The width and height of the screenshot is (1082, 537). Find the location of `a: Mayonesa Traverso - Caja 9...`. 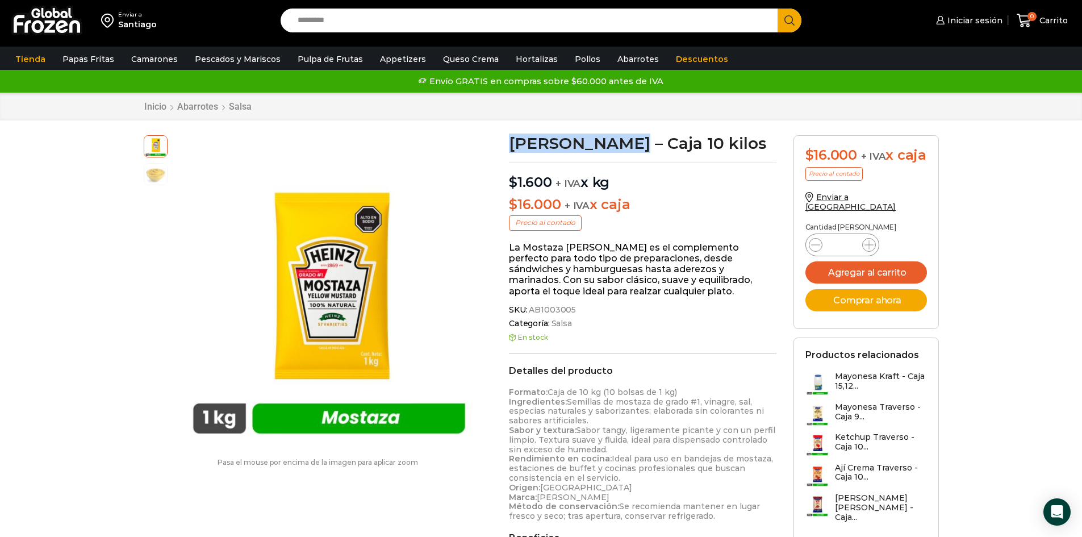

a: Mayonesa Traverso - Caja 9... is located at coordinates (866, 414).